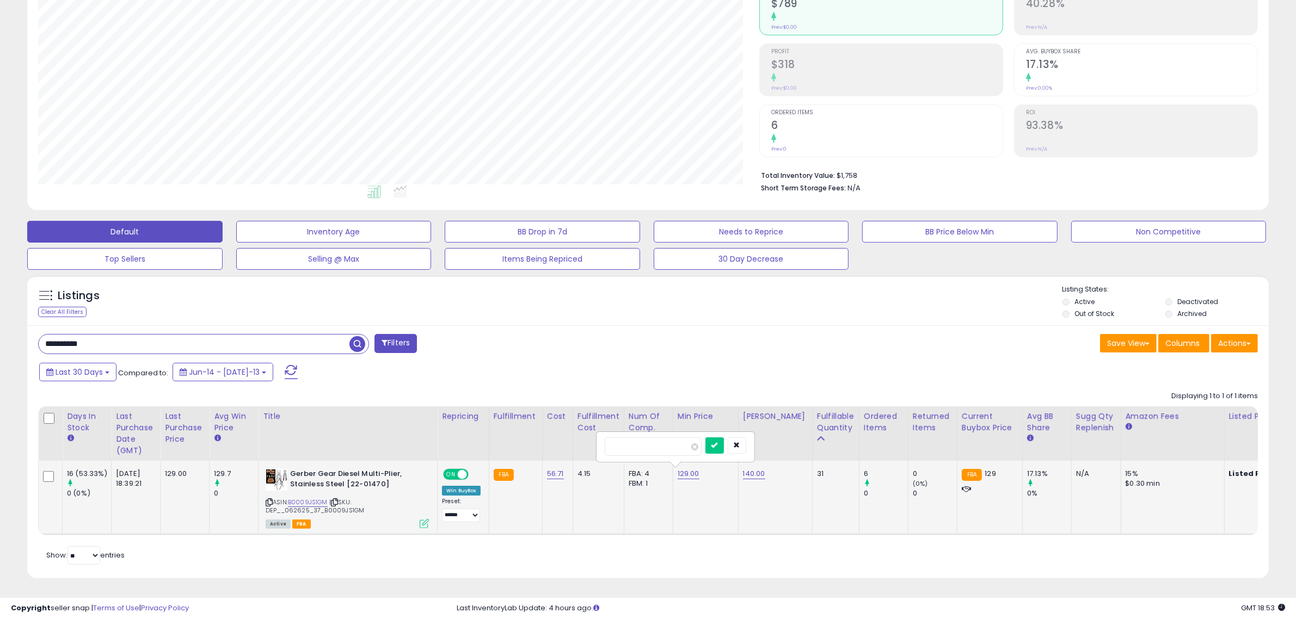 The width and height of the screenshot is (1296, 619). I want to click on img: 51SAsa+DMTL._SL40_.jpg, so click(277, 480).